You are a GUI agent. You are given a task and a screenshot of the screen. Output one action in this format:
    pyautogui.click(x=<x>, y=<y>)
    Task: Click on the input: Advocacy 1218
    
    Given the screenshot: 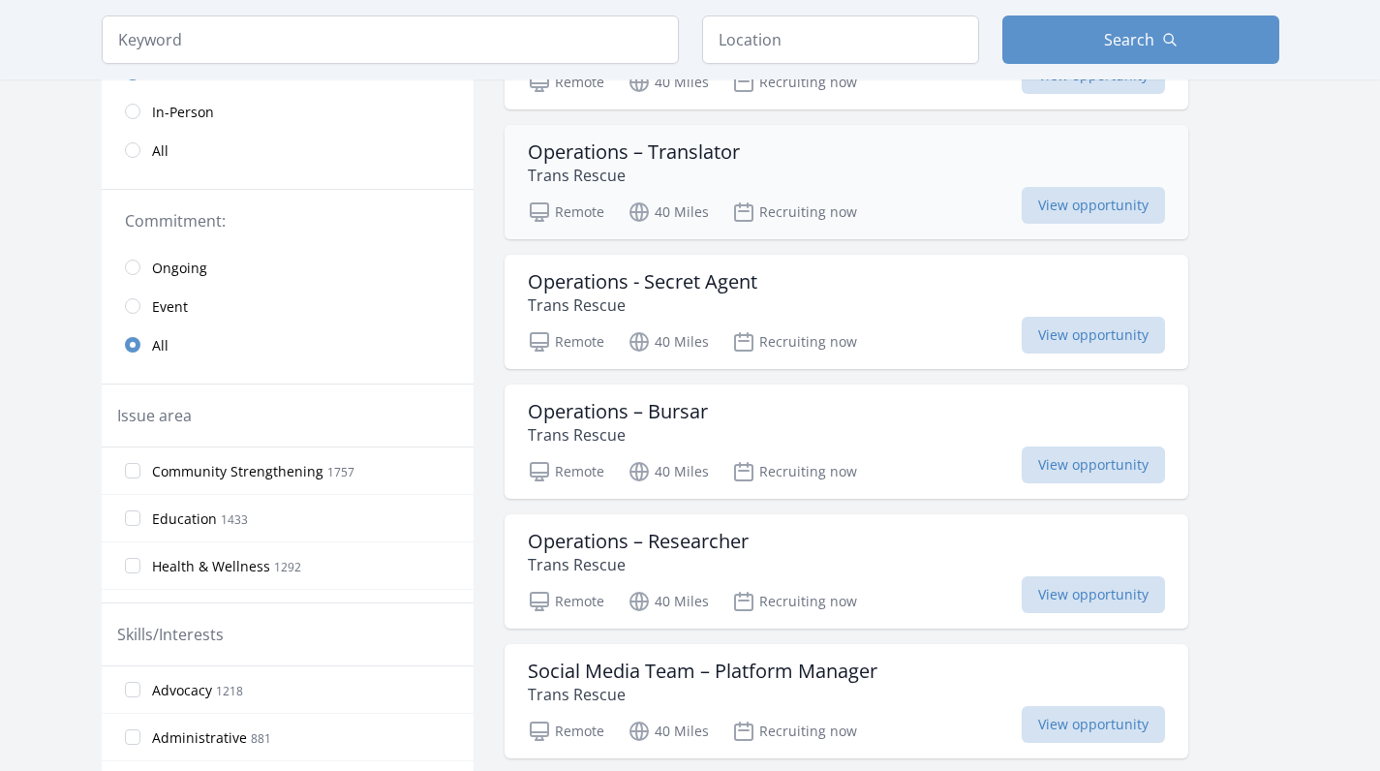 What is the action you would take?
    pyautogui.click(x=133, y=690)
    